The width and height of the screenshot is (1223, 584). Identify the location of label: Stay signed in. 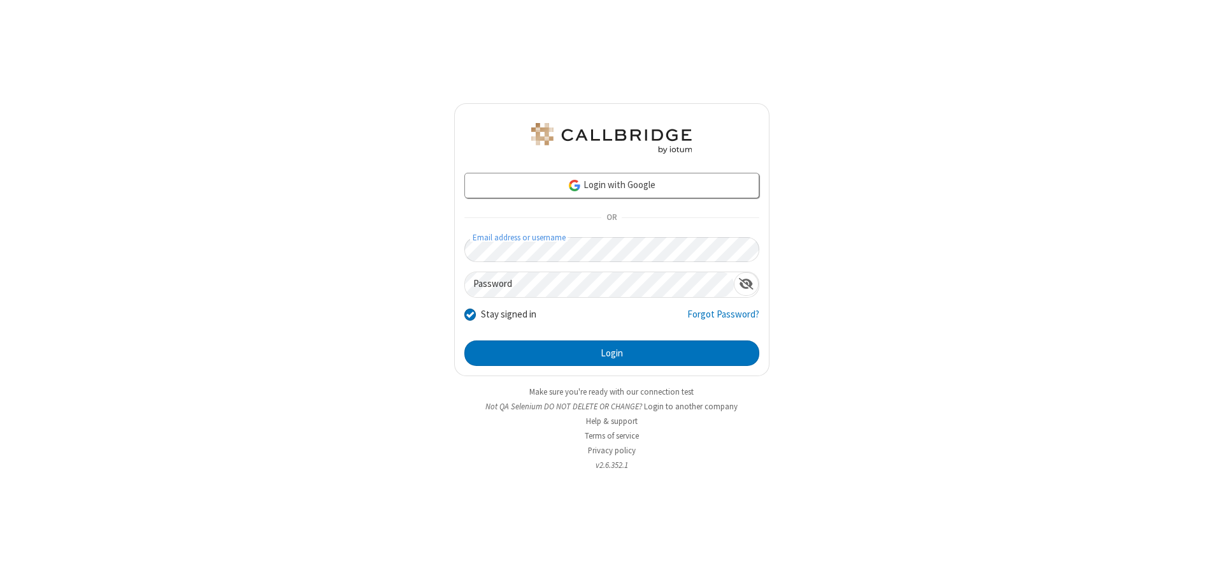
(508, 314).